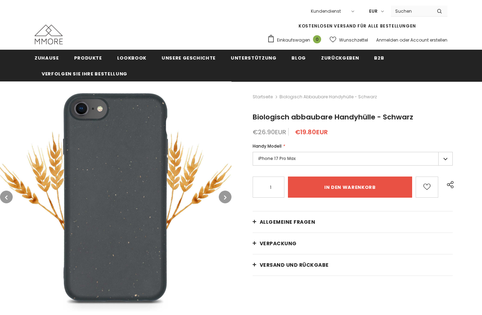 This screenshot has width=482, height=315. What do you see at coordinates (132, 57) in the screenshot?
I see `a: Lookbook` at bounding box center [132, 57].